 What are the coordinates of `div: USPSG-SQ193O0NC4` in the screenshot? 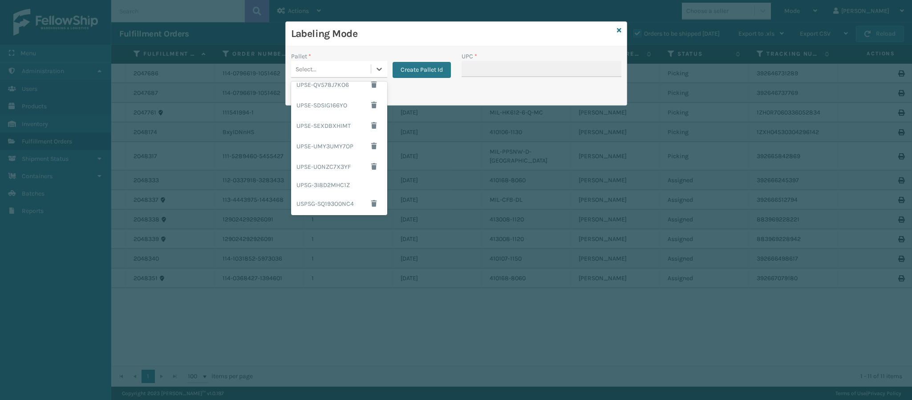 It's located at (339, 203).